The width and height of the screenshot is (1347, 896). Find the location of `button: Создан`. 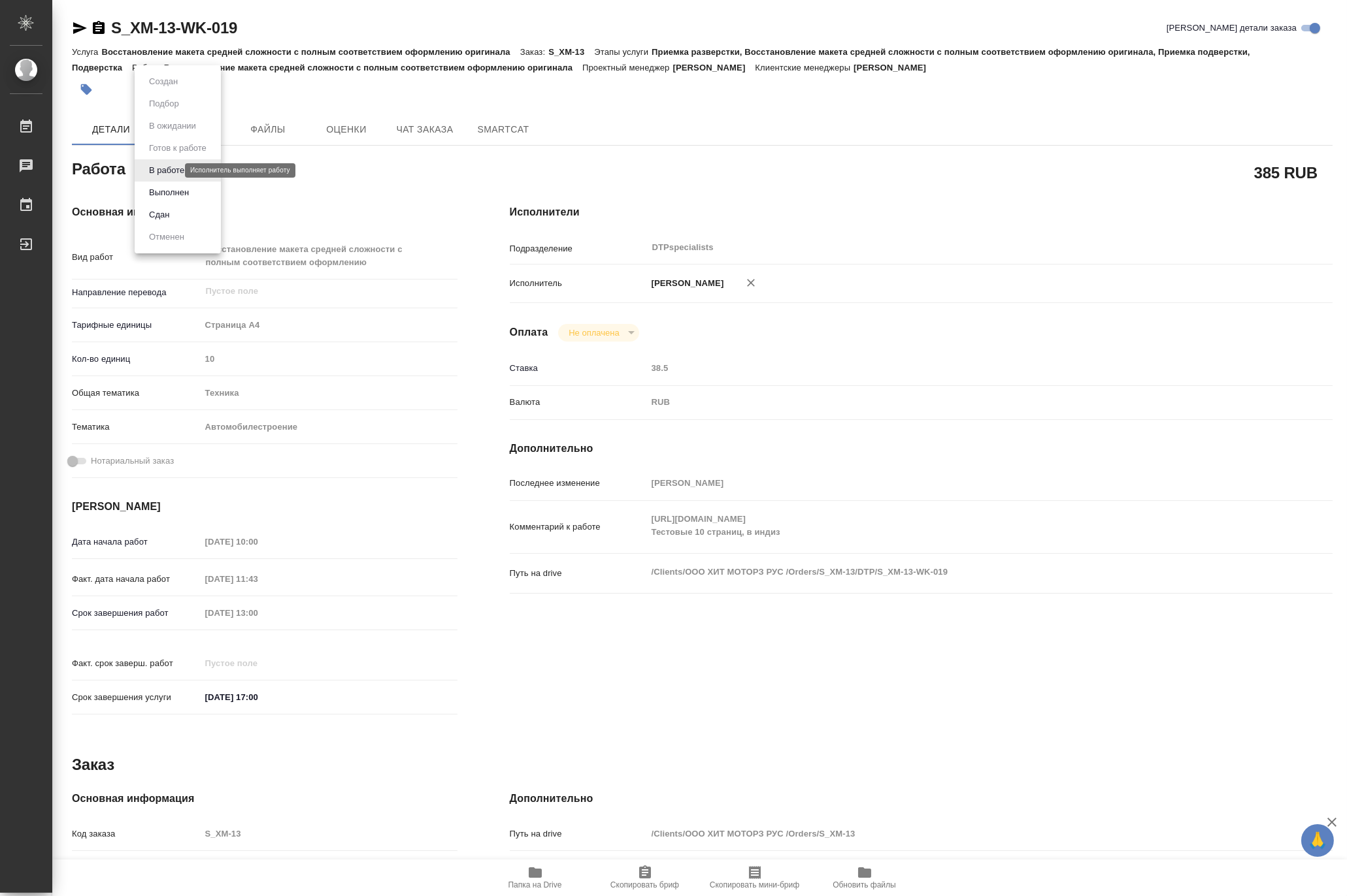

button: Создан is located at coordinates (164, 81).